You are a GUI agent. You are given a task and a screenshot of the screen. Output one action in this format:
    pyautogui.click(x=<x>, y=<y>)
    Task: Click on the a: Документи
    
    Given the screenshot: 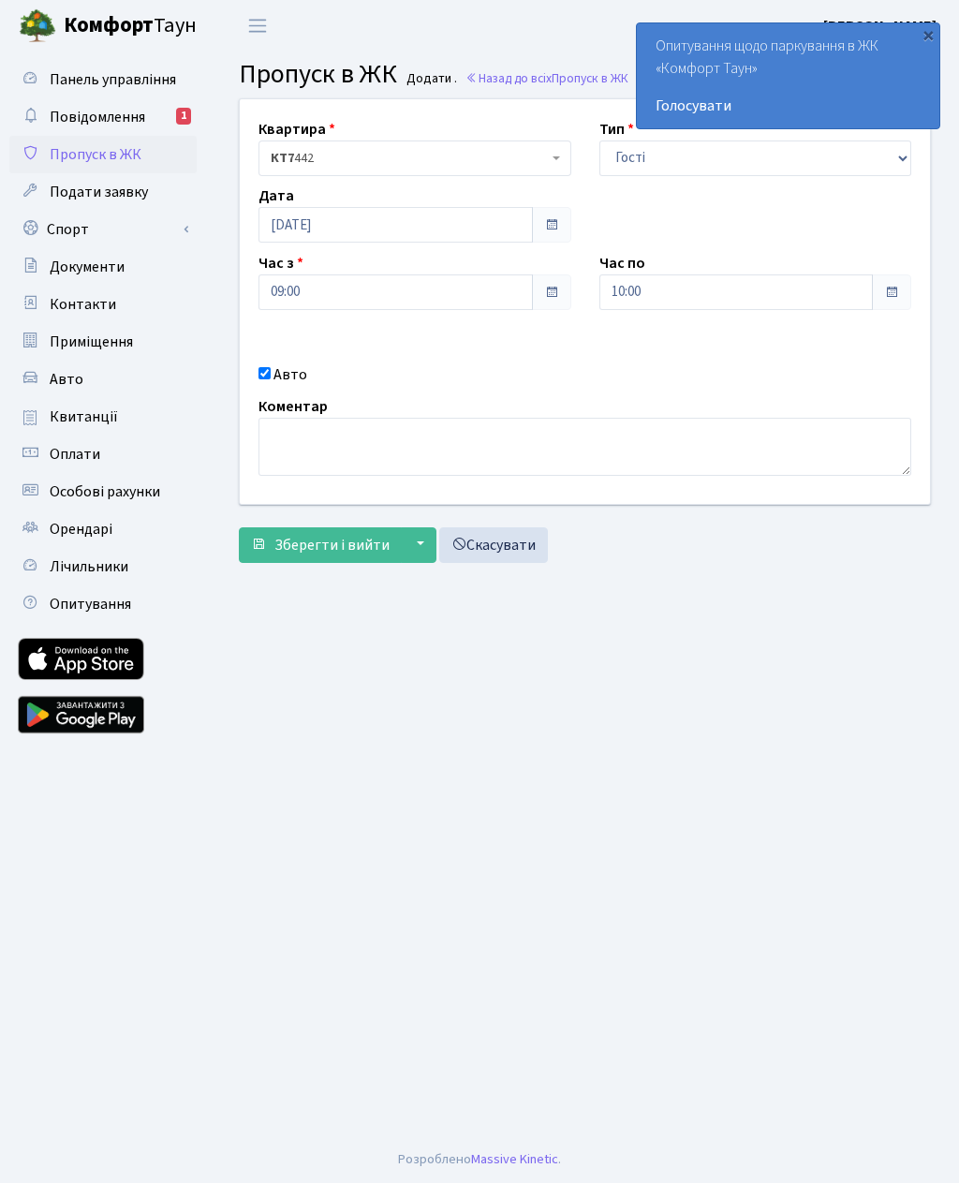 What is the action you would take?
    pyautogui.click(x=103, y=267)
    